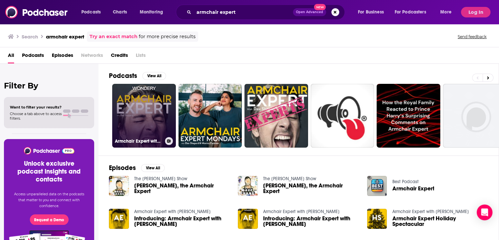 This screenshot has width=499, height=240. I want to click on h3: Unlock exclusive podcast insights and contacts, so click(49, 171).